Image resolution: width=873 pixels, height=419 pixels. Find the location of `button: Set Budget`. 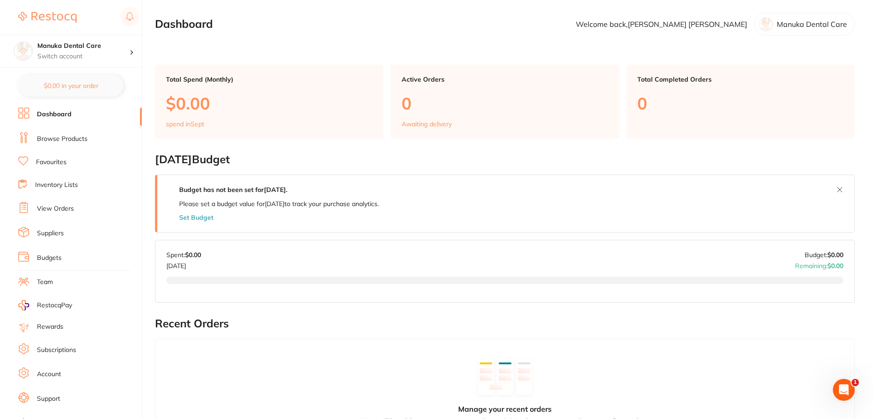

button: Set Budget is located at coordinates (196, 218).